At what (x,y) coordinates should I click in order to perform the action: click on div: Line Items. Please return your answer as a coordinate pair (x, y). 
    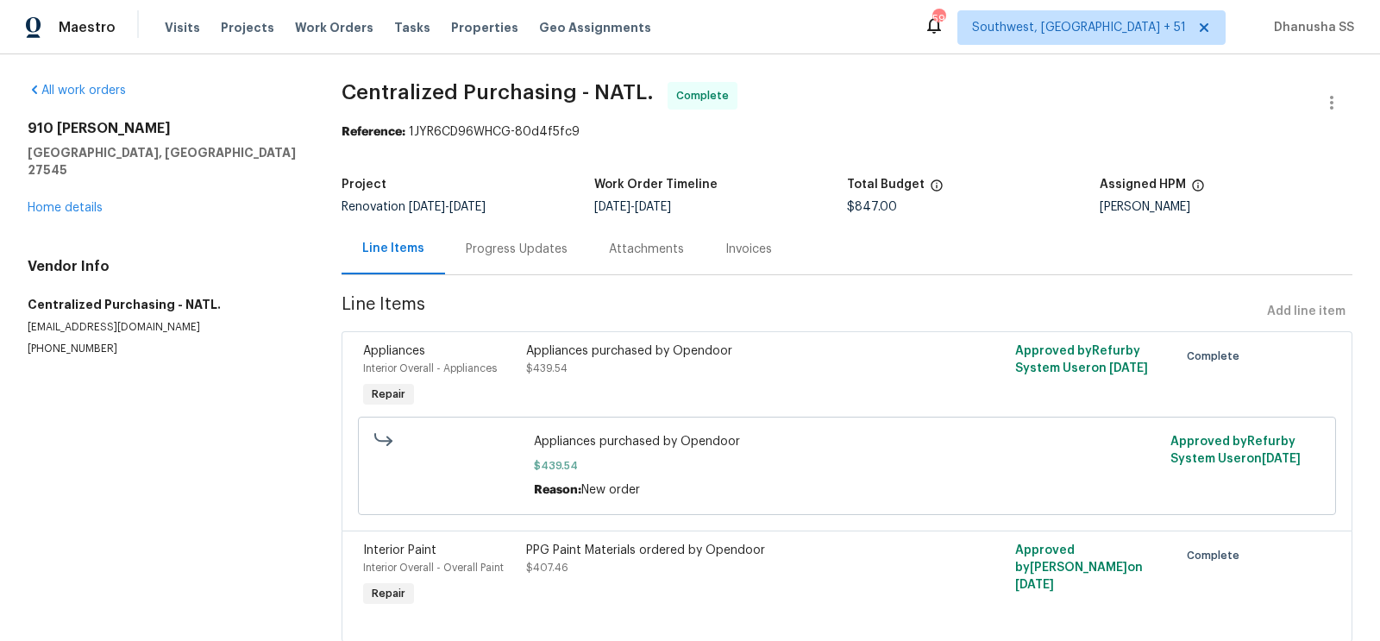
    Looking at the image, I should click on (393, 248).